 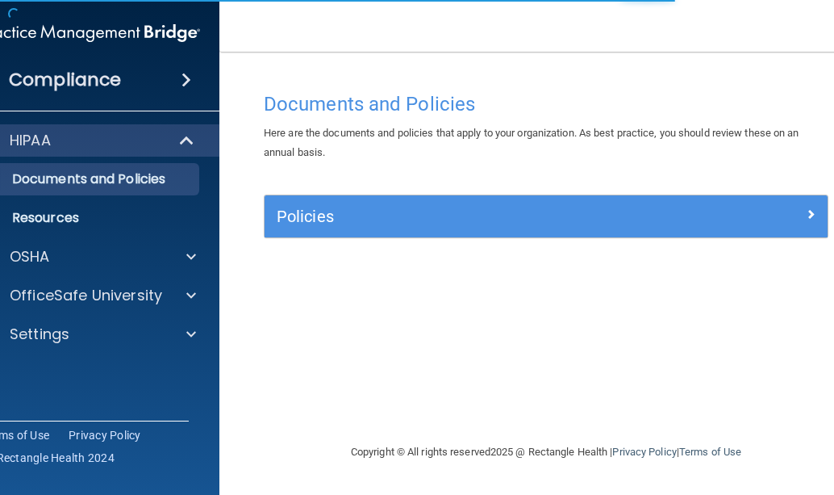 What do you see at coordinates (30, 257) in the screenshot?
I see `p: OSHA` at bounding box center [30, 257].